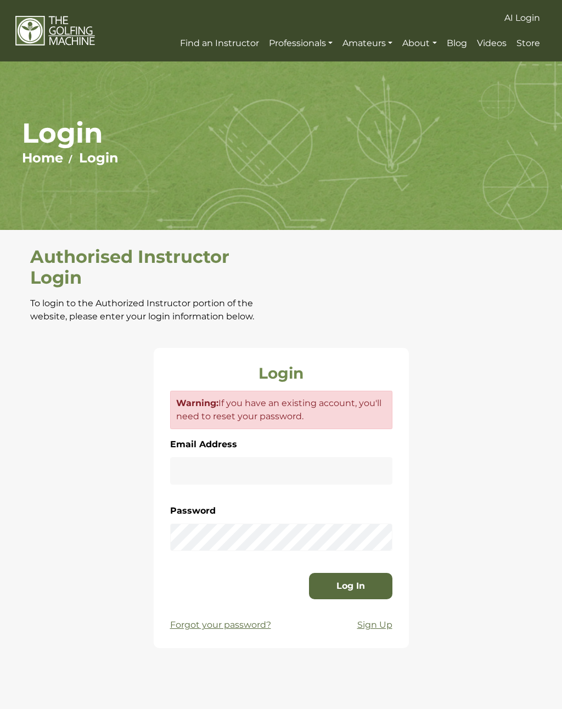 This screenshot has height=709, width=562. Describe the element at coordinates (42, 158) in the screenshot. I see `a: Home` at that location.